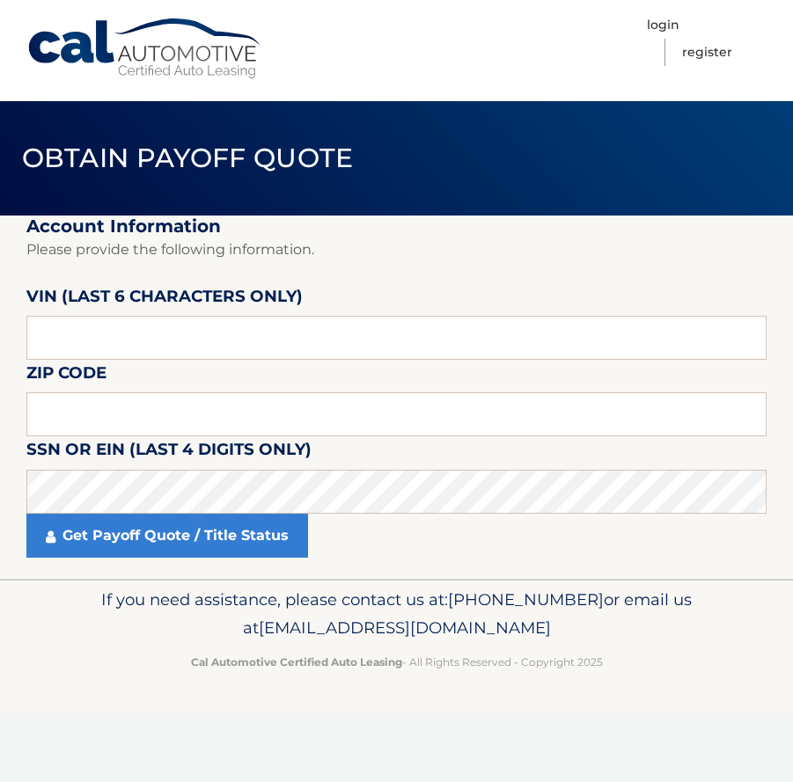 This screenshot has width=793, height=782. What do you see at coordinates (165, 299) in the screenshot?
I see `label: VIN (last 6 characters only)` at bounding box center [165, 299].